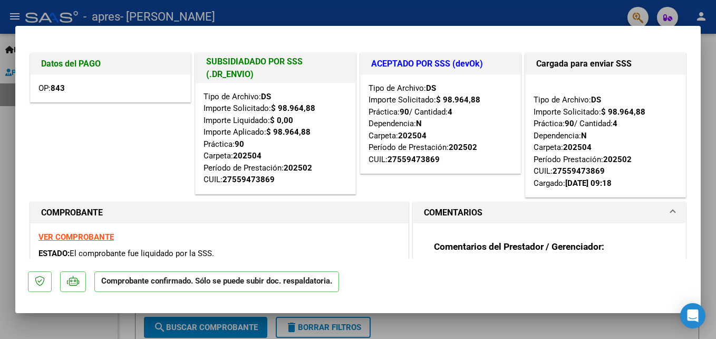 This screenshot has width=716, height=339. What do you see at coordinates (440, 124) in the screenshot?
I see `div: Tipo de Archivo: Importe Solicitado: Práctica: / Cantidad: Dependencia: Carpeta: Período de Prest...` at bounding box center [440, 124].